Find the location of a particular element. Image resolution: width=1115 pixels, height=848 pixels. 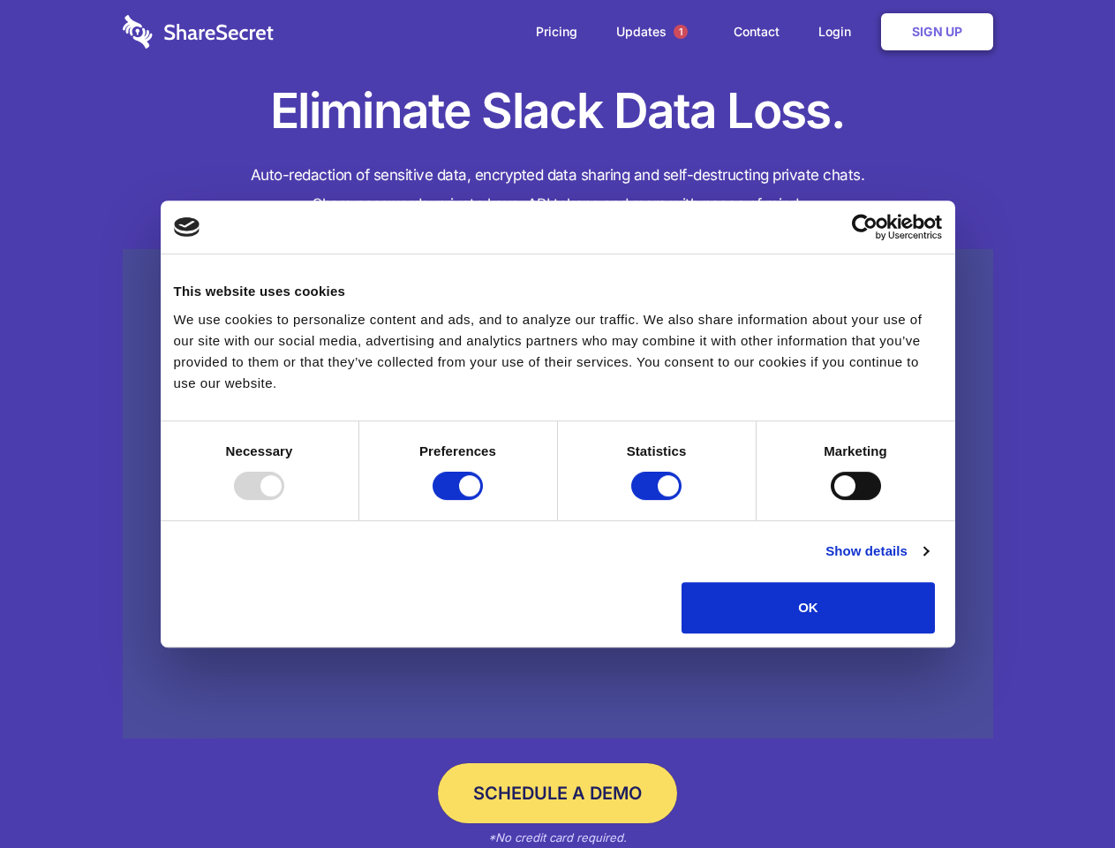

a: Contact is located at coordinates (757, 32).